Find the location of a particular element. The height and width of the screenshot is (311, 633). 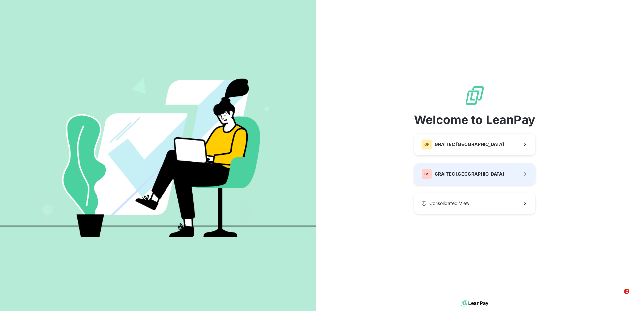

button: Consolidated View is located at coordinates (474, 204).